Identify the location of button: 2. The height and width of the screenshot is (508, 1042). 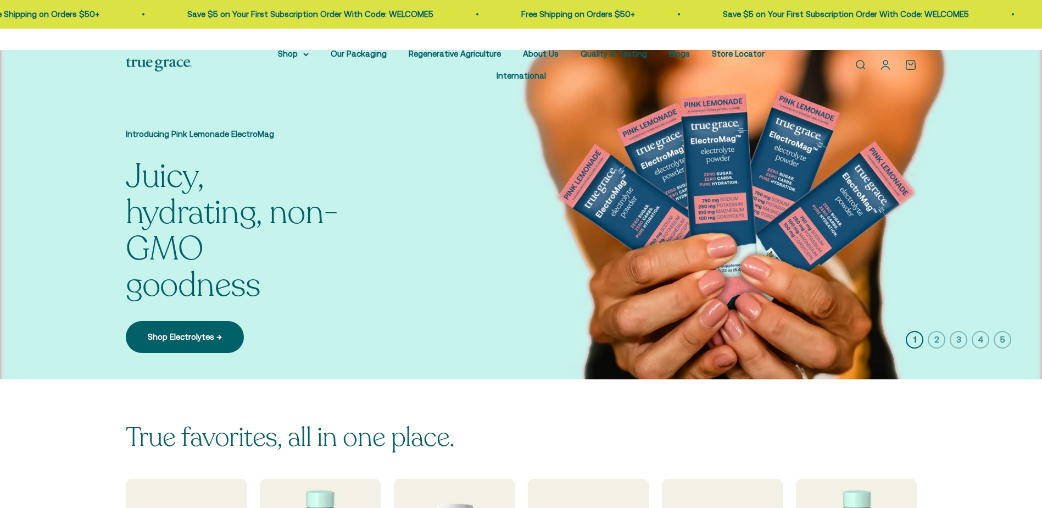
(937, 340).